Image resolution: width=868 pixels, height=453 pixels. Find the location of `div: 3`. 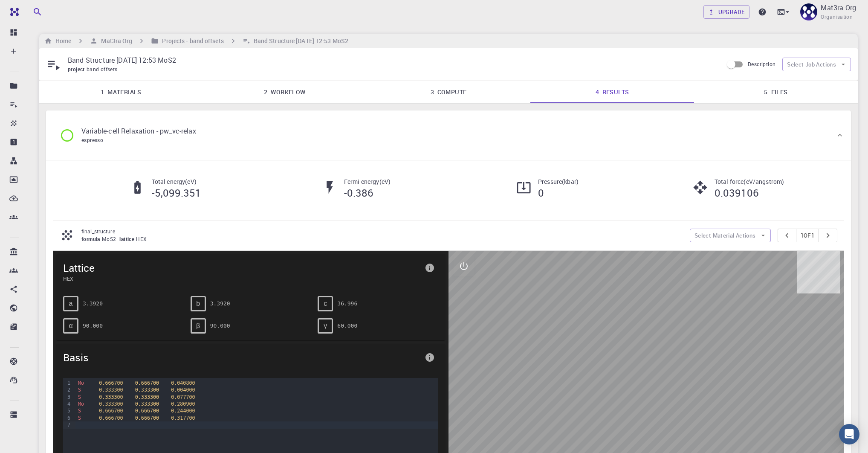

div: 3 is located at coordinates (67, 397).